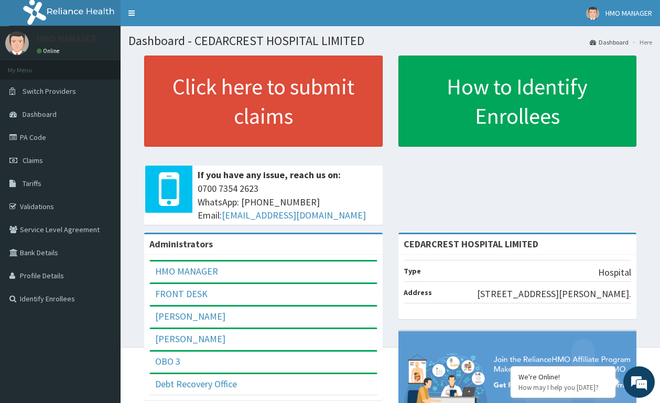  Describe the element at coordinates (563, 387) in the screenshot. I see `p: How may I help you today?` at that location.